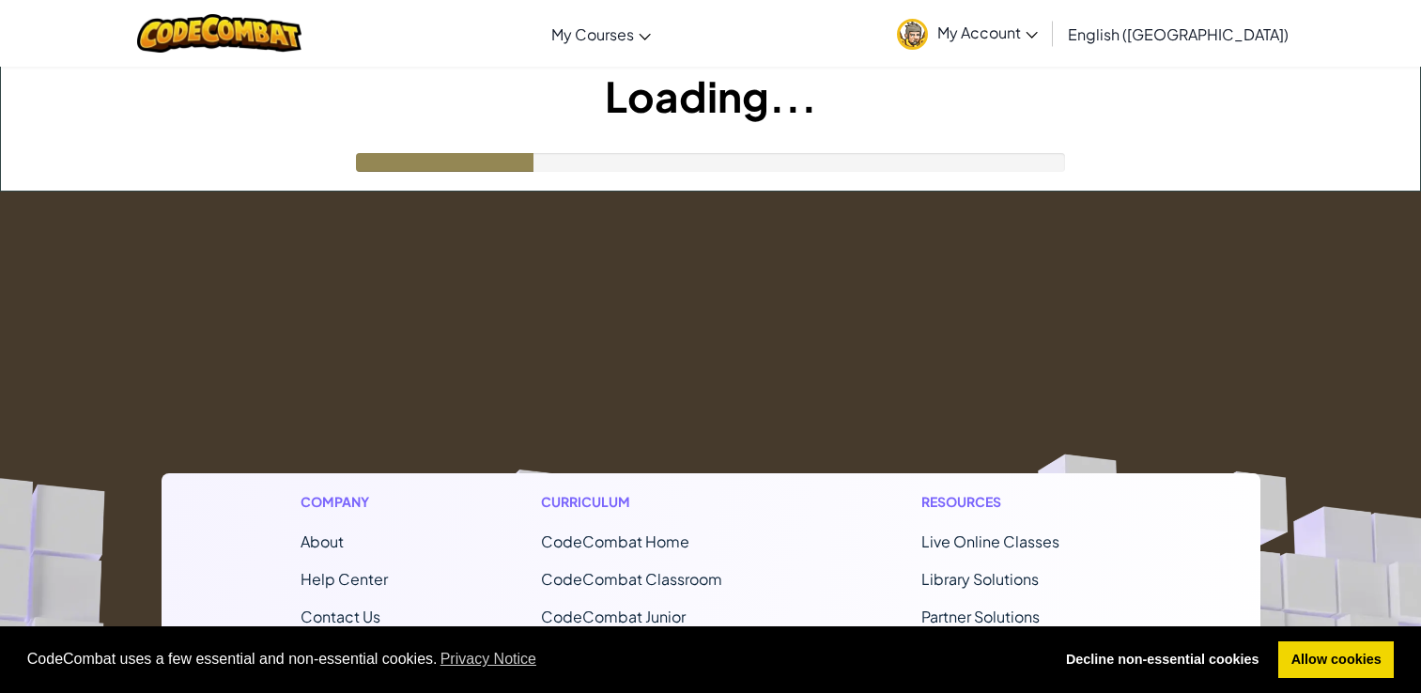 This screenshot has width=1421, height=693. Describe the element at coordinates (344, 578) in the screenshot. I see `a: Help Center` at that location.